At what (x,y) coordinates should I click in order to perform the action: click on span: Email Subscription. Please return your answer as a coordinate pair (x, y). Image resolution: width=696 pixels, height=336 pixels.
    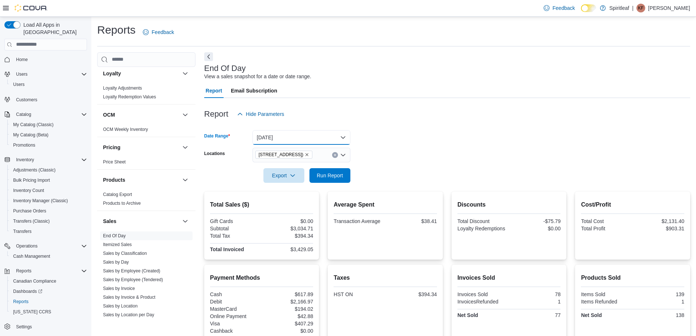
    Looking at the image, I should click on (254, 91).